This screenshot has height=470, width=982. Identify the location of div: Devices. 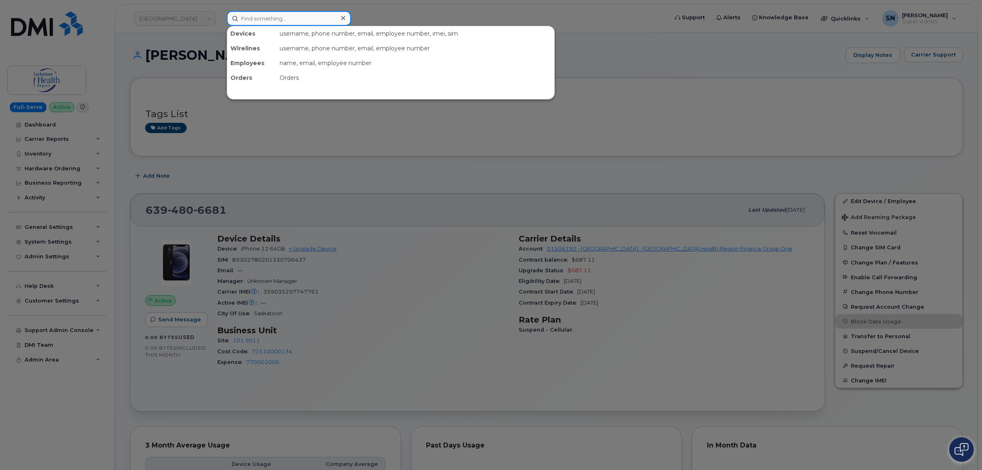
(252, 34).